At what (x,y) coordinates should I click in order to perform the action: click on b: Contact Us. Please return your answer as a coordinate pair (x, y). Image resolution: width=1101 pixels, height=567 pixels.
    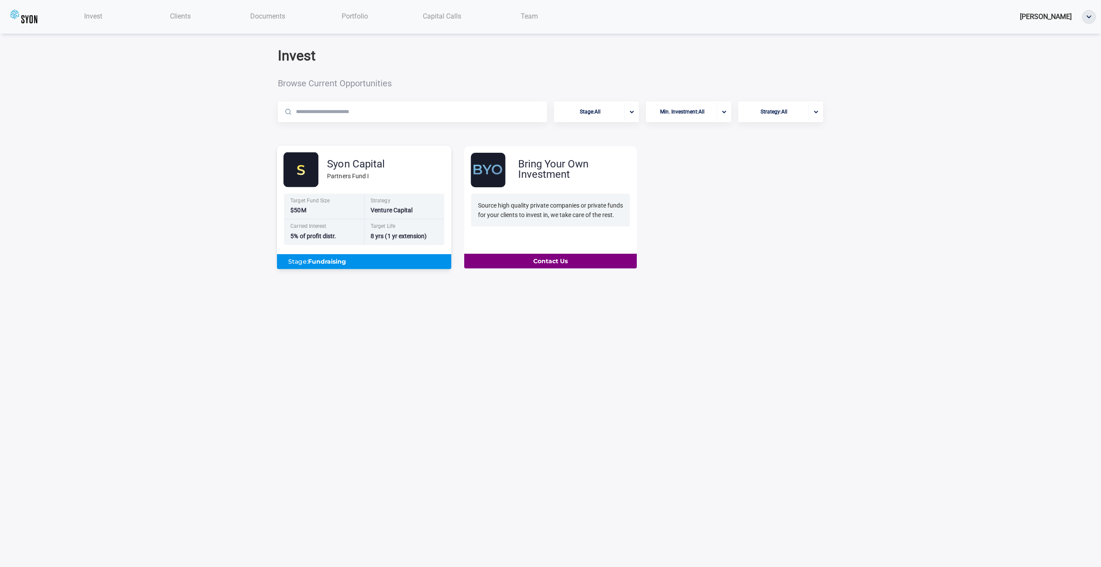
    Looking at the image, I should click on (550, 261).